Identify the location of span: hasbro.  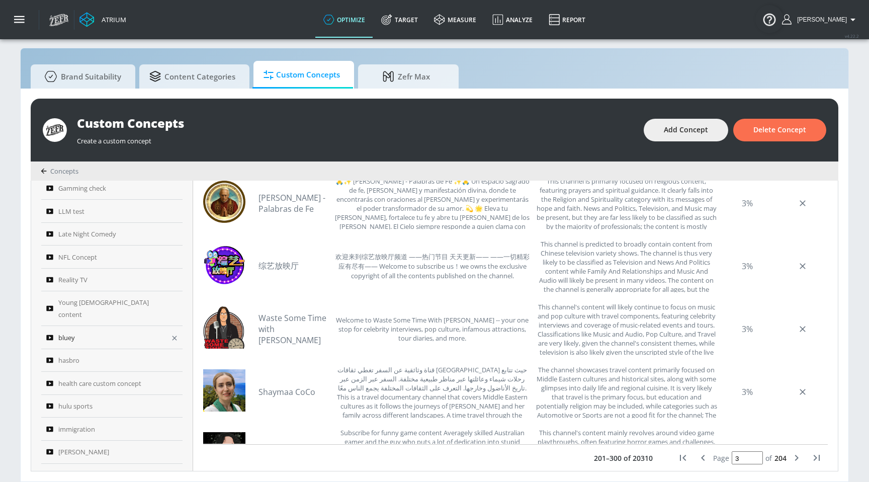
(69, 360).